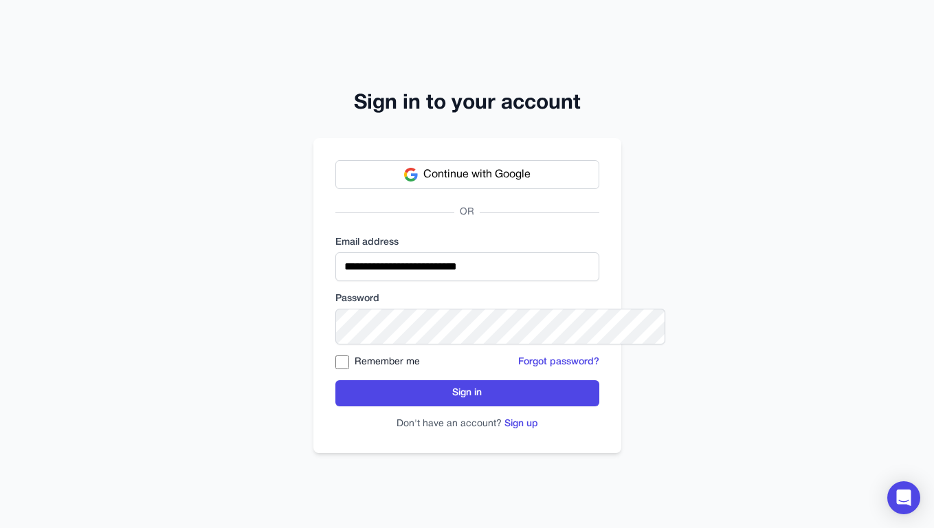  Describe the element at coordinates (387, 362) in the screenshot. I see `label: Remember me` at that location.